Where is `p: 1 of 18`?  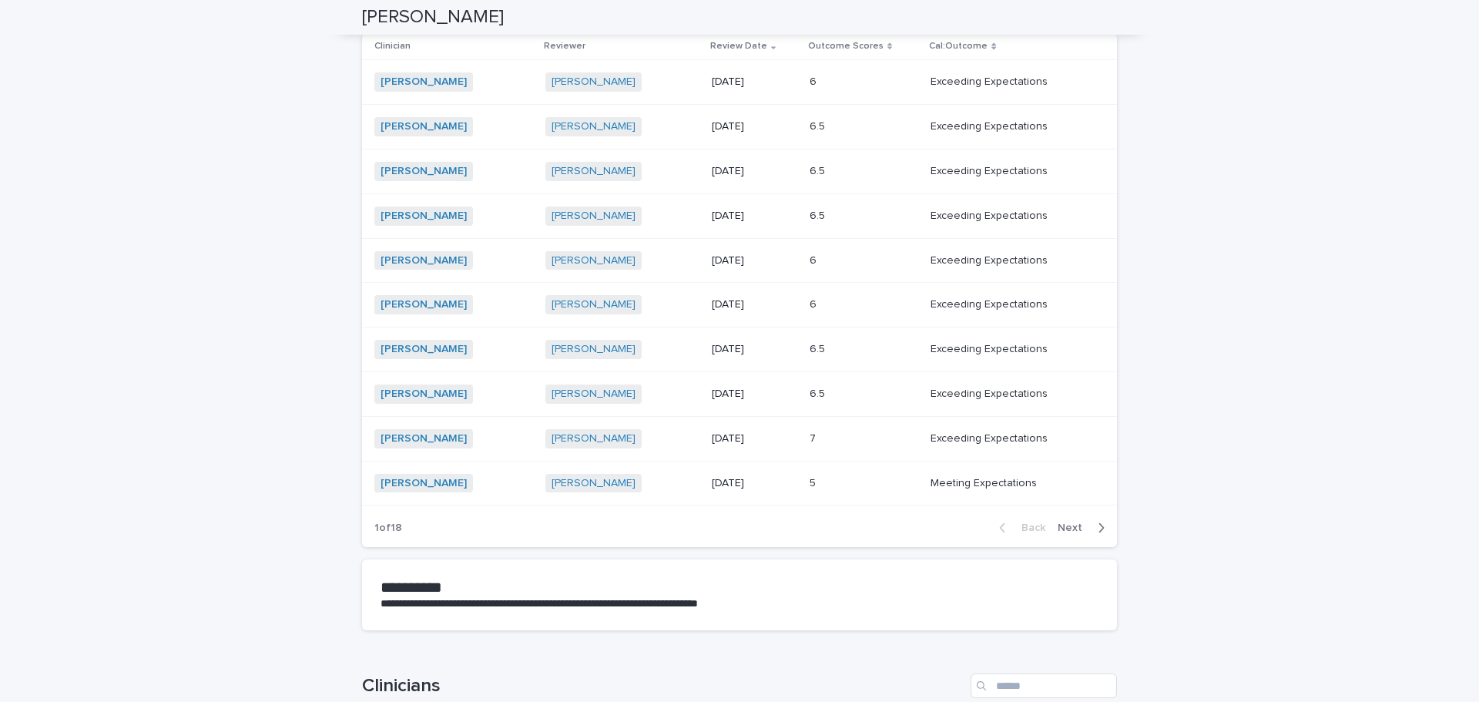 p: 1 of 18 is located at coordinates (388, 528).